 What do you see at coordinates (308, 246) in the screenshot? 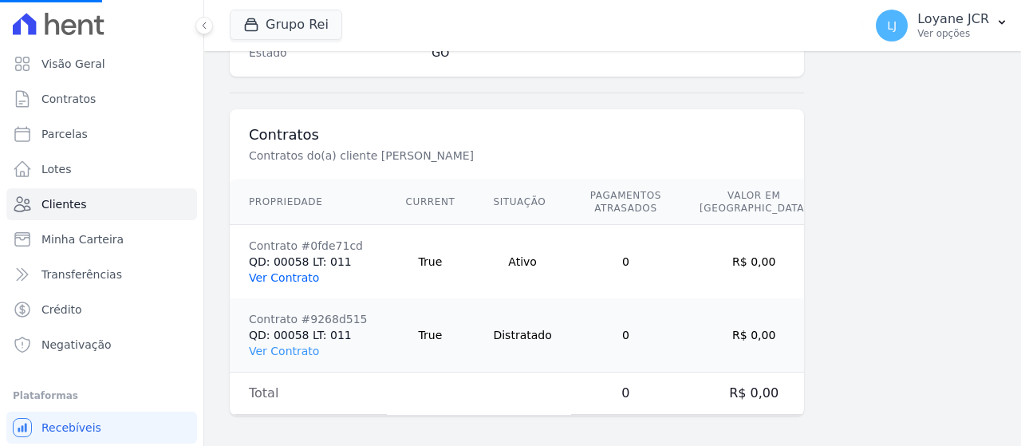
I see `div: Contrato #0fde71cd` at bounding box center [308, 246].